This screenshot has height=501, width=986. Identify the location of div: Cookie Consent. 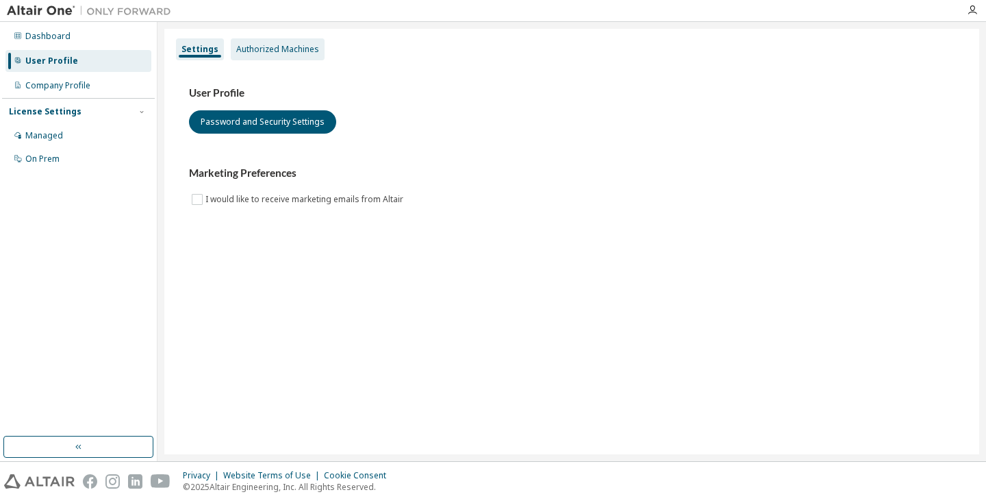
(359, 475).